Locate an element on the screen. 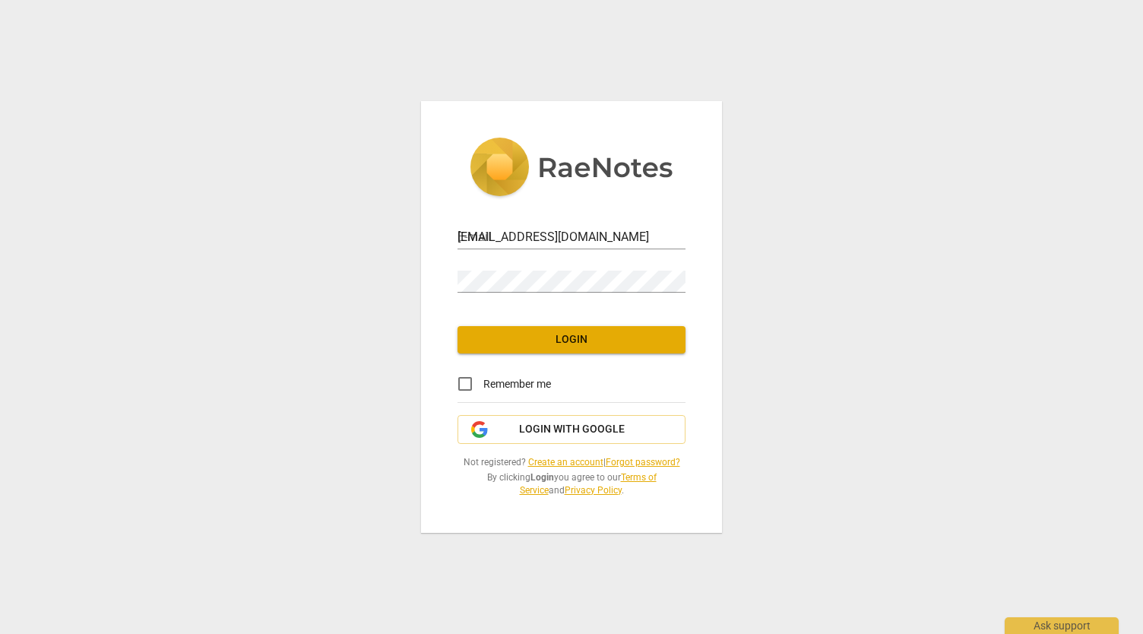  a: Terms of Service is located at coordinates (588, 483).